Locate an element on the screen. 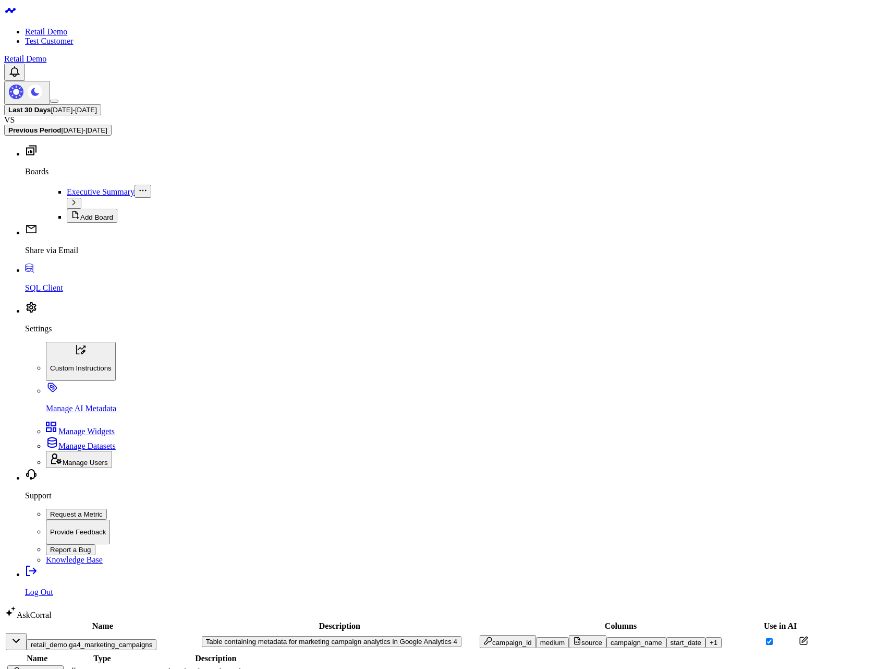 This screenshot has width=889, height=669. p: Provide Feedback is located at coordinates (78, 531).